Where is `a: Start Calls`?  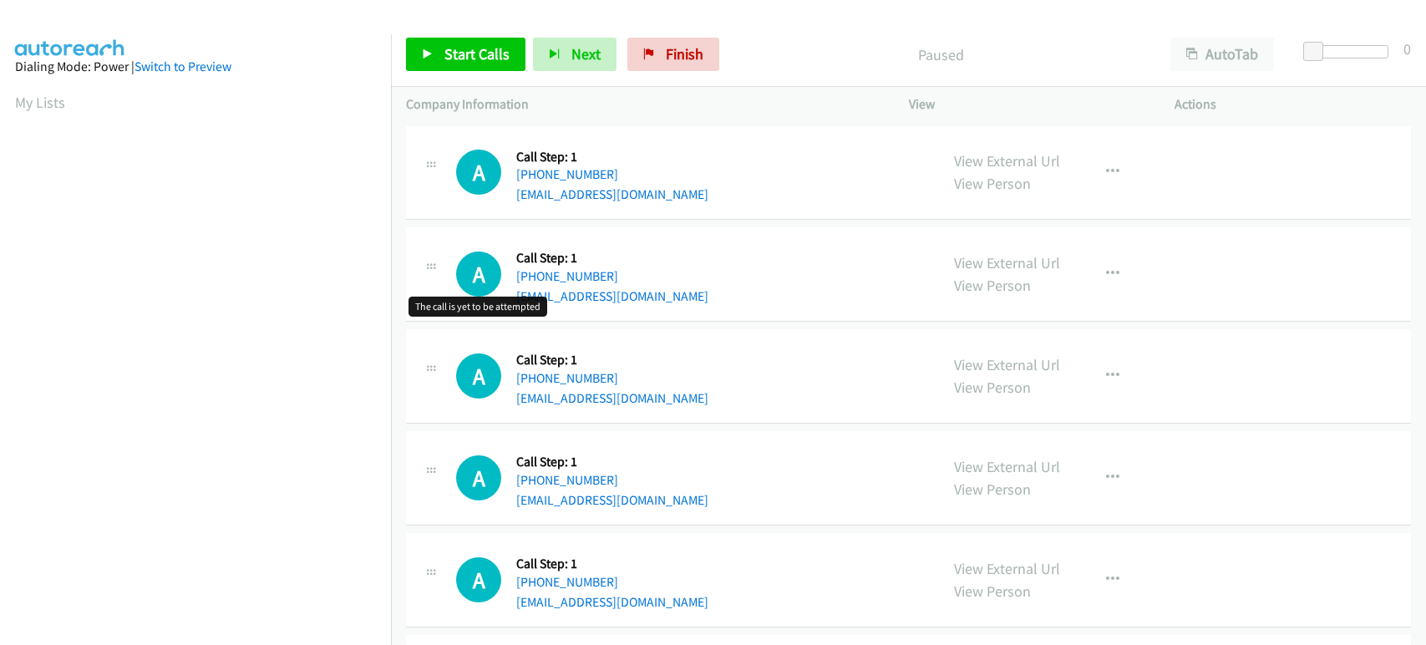
a: Start Calls is located at coordinates (465, 54).